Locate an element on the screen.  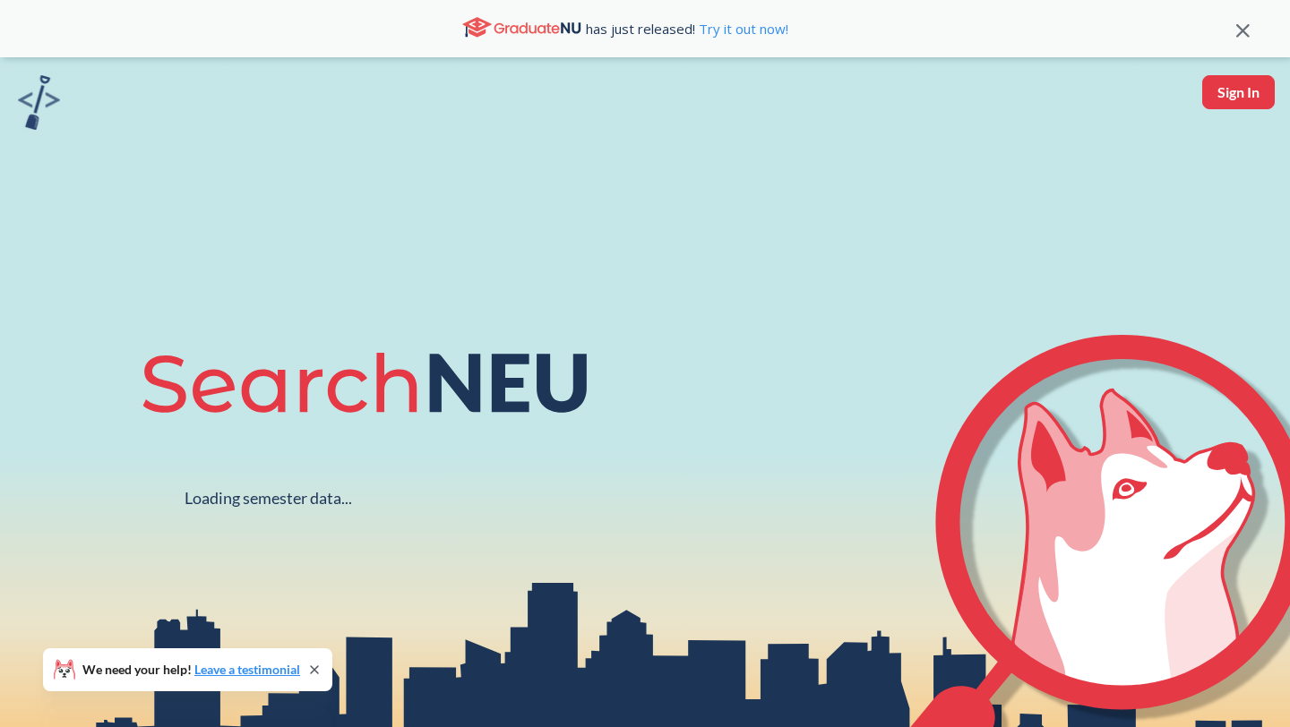
a: sandbox logo is located at coordinates (39, 105).